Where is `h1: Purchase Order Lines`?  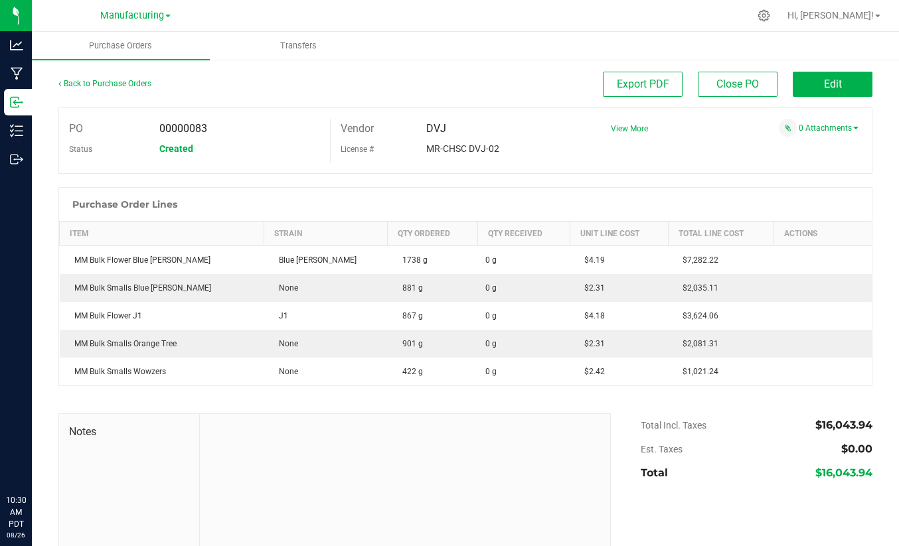
h1: Purchase Order Lines is located at coordinates (125, 205).